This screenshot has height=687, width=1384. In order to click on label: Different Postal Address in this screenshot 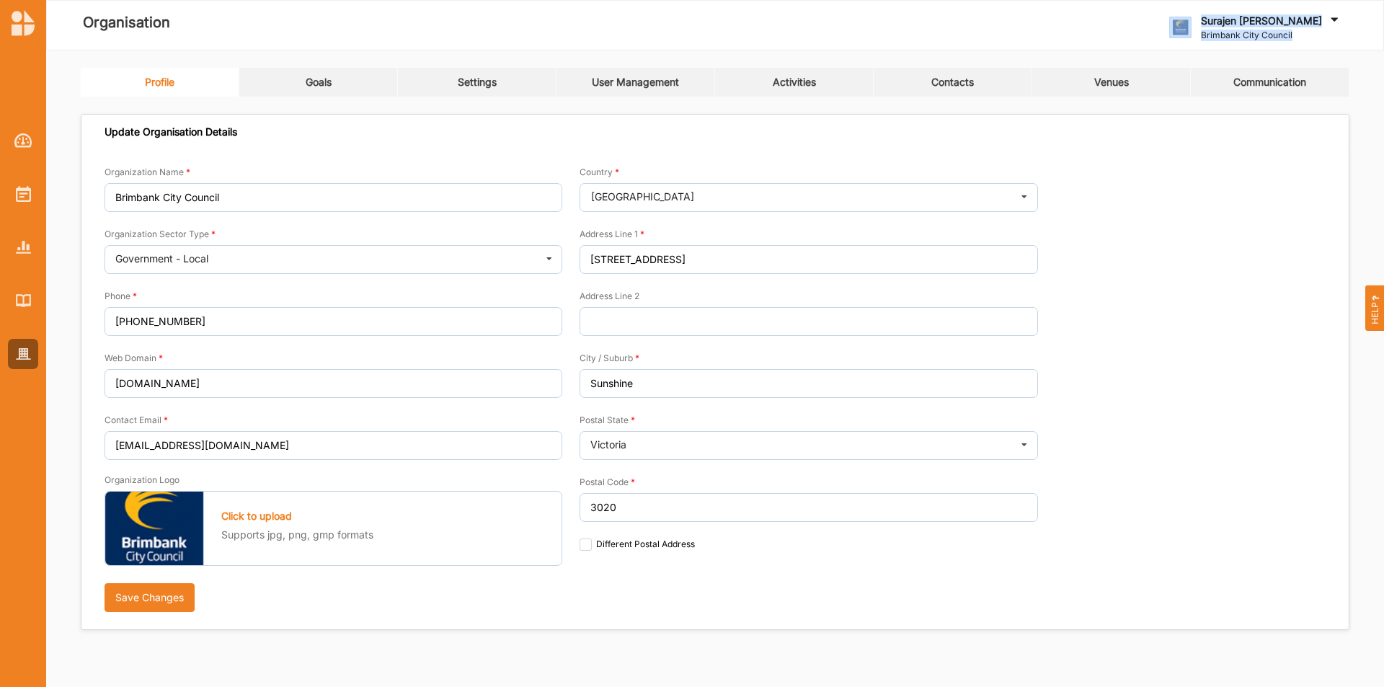, I will do `click(637, 544)`.